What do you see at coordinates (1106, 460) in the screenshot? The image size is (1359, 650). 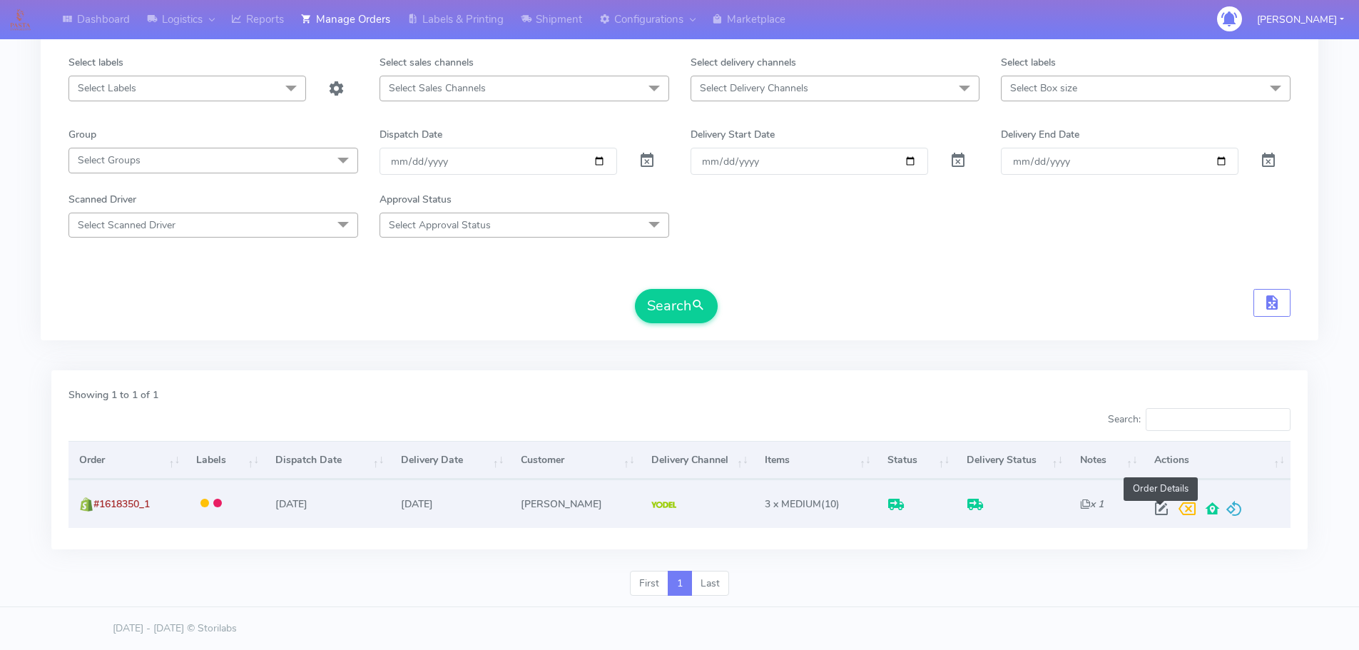 I see `th: Notes: activate to sort column ascending` at bounding box center [1106, 460].